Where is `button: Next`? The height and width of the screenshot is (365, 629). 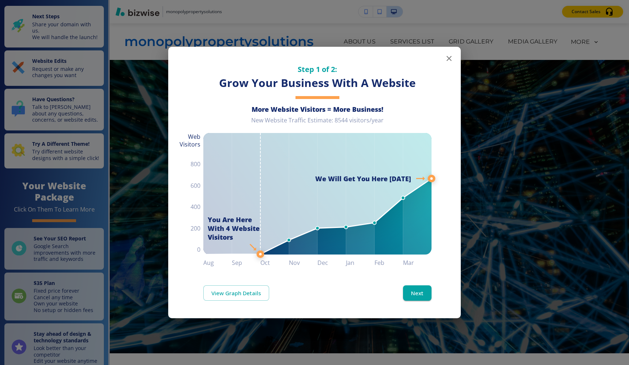 button: Next is located at coordinates (417, 293).